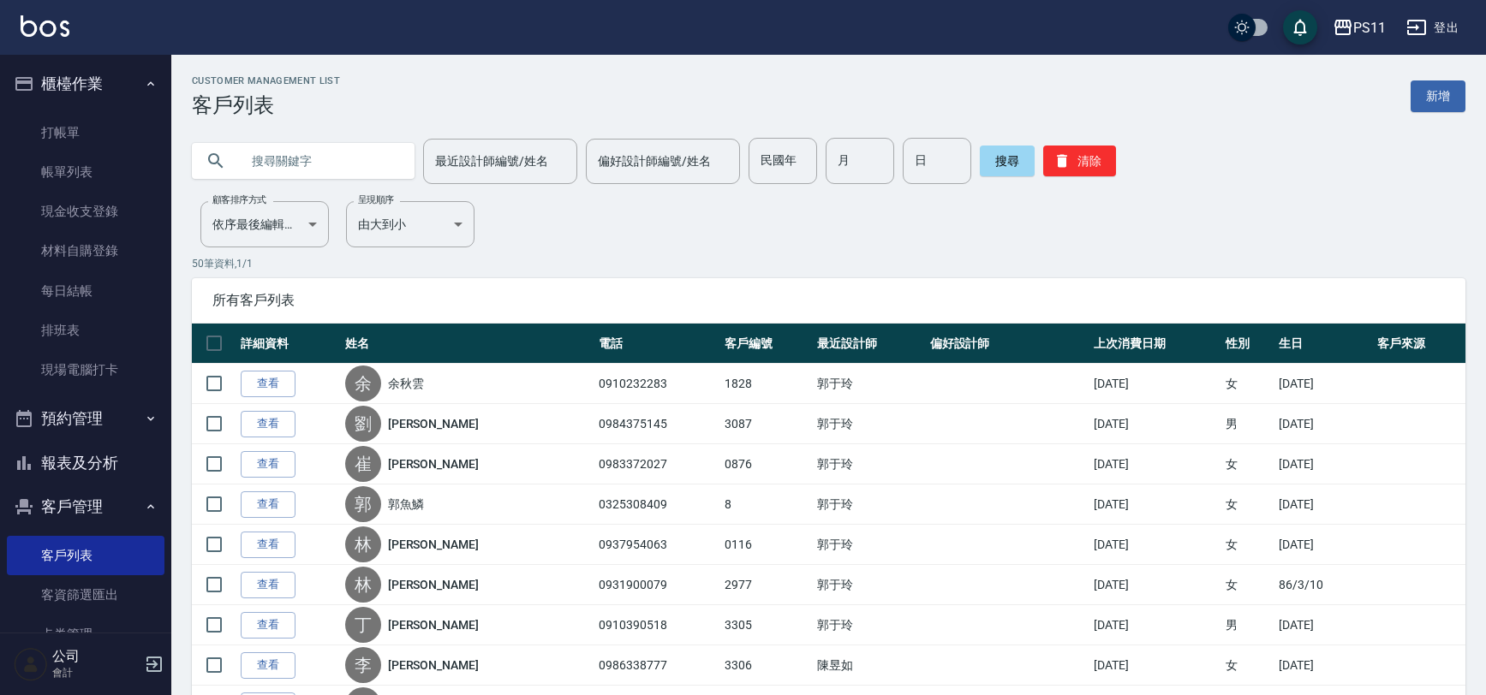 The image size is (1486, 695). What do you see at coordinates (239, 199) in the screenshot?
I see `label: 顧客排序方式` at bounding box center [239, 199].